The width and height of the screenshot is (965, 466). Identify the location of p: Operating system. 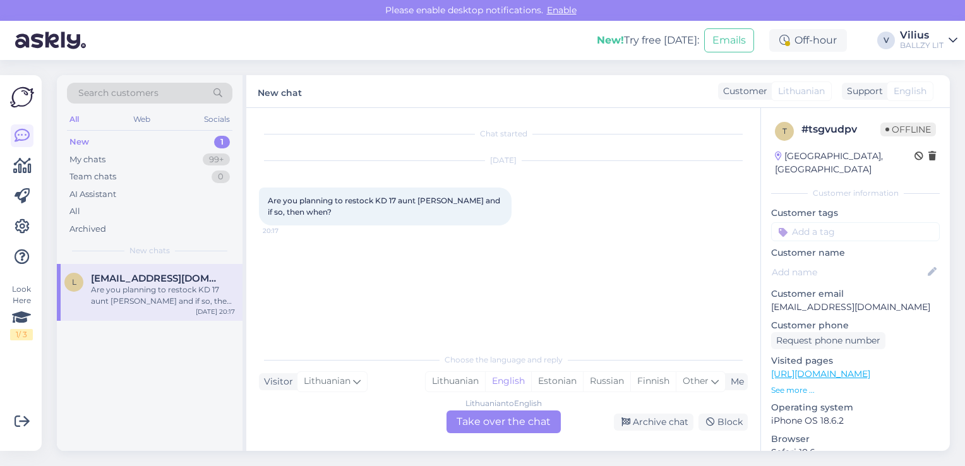
(855, 407).